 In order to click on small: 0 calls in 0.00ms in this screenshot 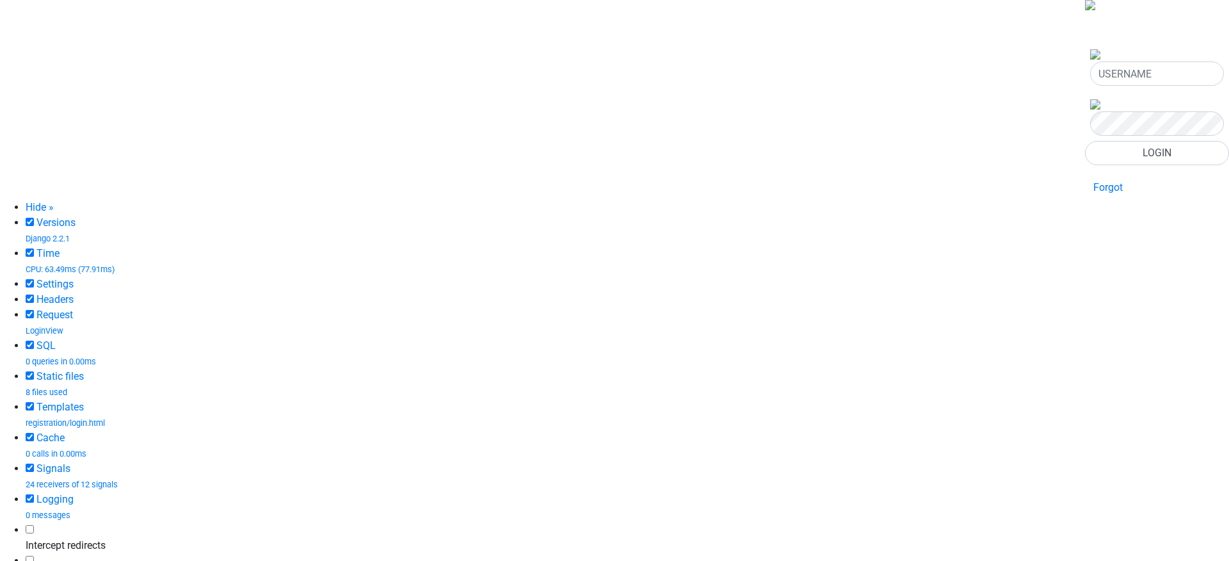, I will do `click(56, 453)`.